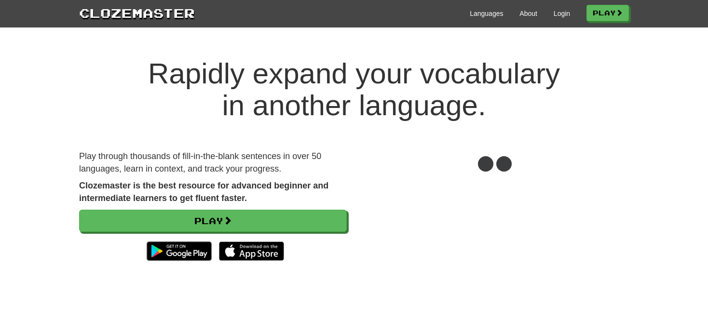  I want to click on a: Languages, so click(486, 14).